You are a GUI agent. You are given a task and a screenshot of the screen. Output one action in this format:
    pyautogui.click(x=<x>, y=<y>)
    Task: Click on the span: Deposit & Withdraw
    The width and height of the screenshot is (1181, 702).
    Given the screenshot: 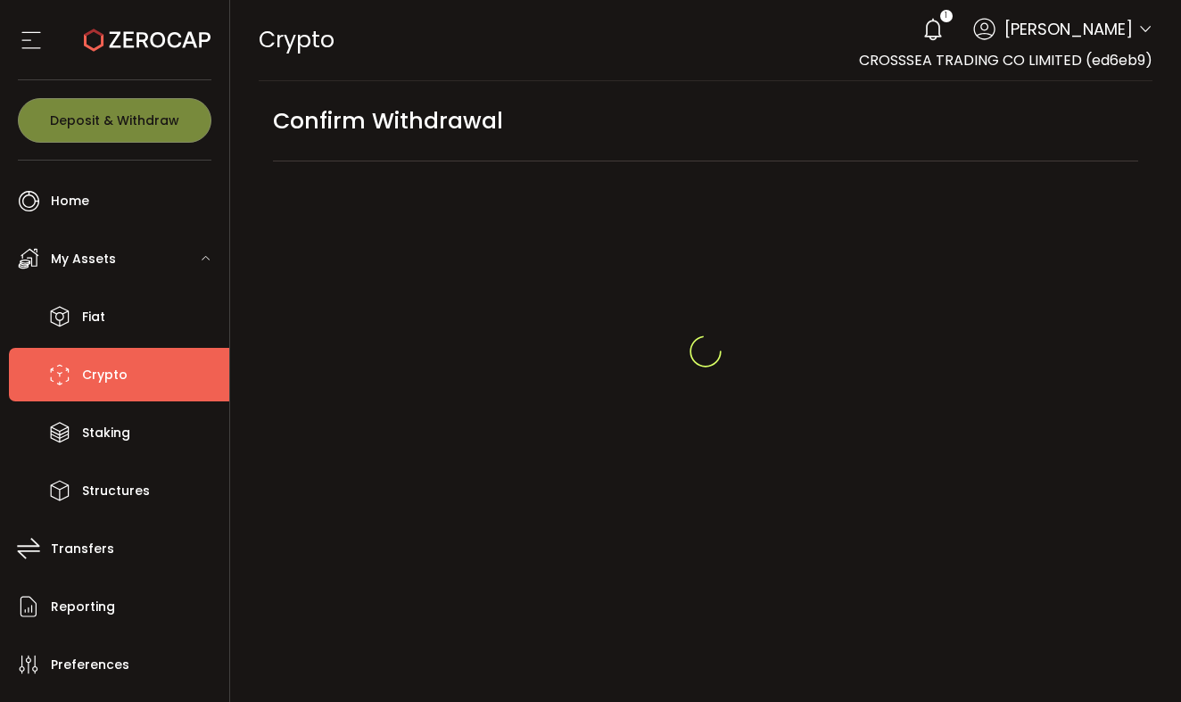 What is the action you would take?
    pyautogui.click(x=114, y=120)
    